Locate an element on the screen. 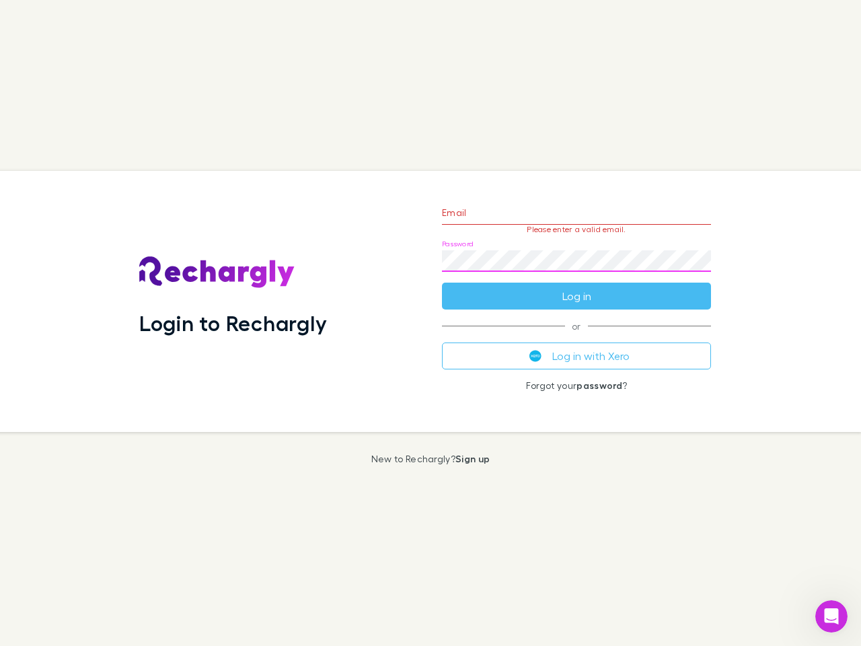 The image size is (861, 646). a: Sign up is located at coordinates (472, 458).